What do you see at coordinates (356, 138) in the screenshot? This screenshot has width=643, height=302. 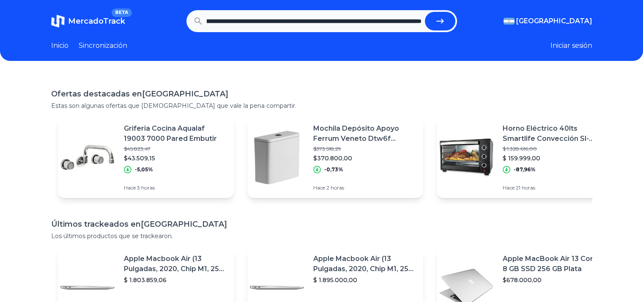 I see `font: Mochila Depósito Apoyo Ferrum Veneto Dtw6f Descarga Doble` at bounding box center [356, 138].